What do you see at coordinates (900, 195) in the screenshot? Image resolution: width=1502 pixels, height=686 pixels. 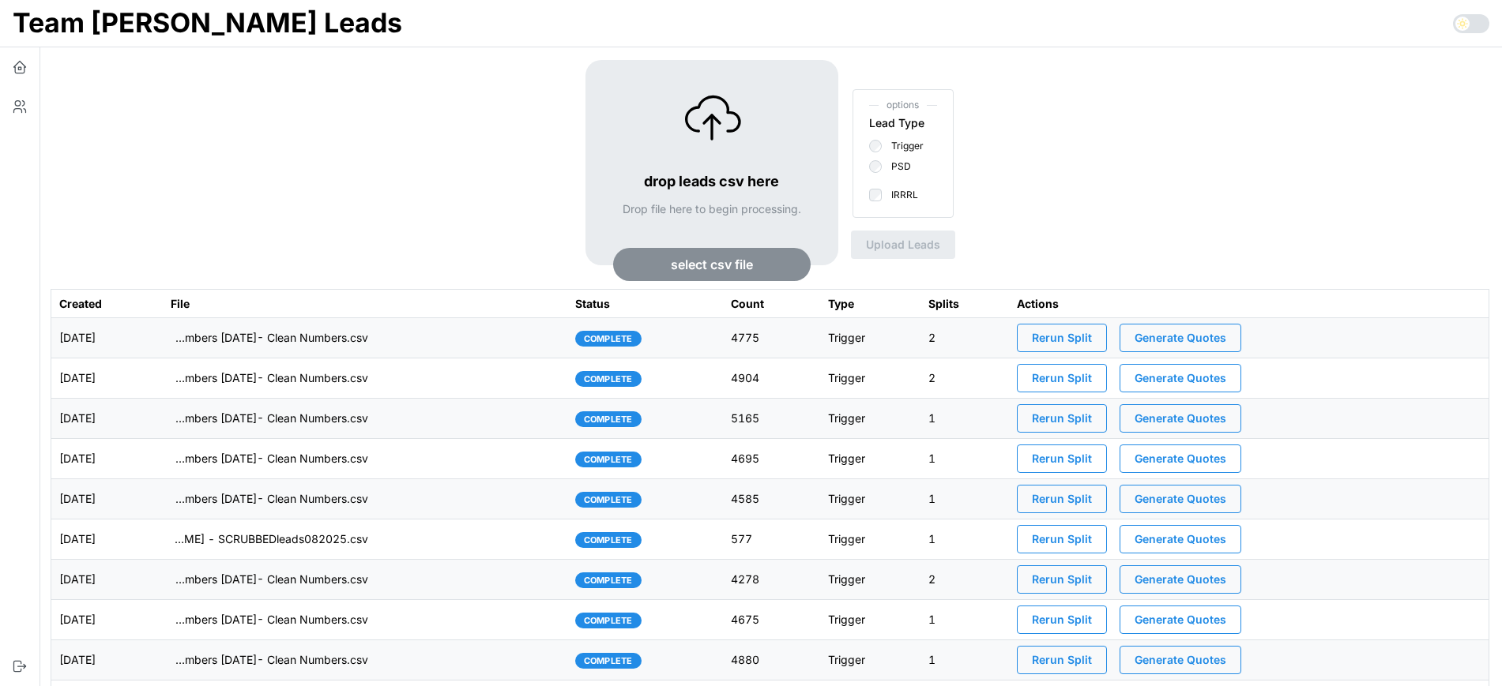 I see `label: IRRRL` at bounding box center [900, 195].